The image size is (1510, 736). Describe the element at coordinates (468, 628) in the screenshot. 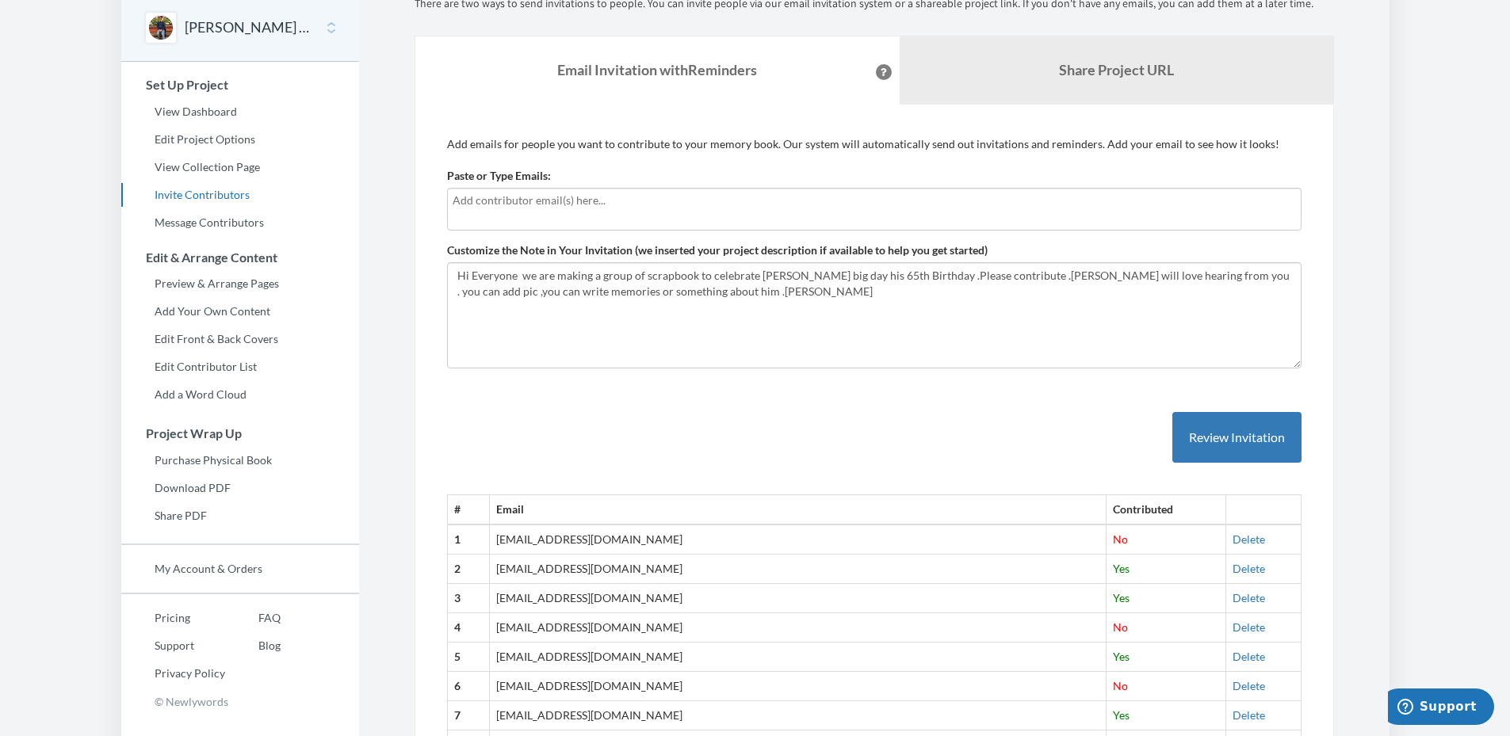

I see `th: 4` at that location.